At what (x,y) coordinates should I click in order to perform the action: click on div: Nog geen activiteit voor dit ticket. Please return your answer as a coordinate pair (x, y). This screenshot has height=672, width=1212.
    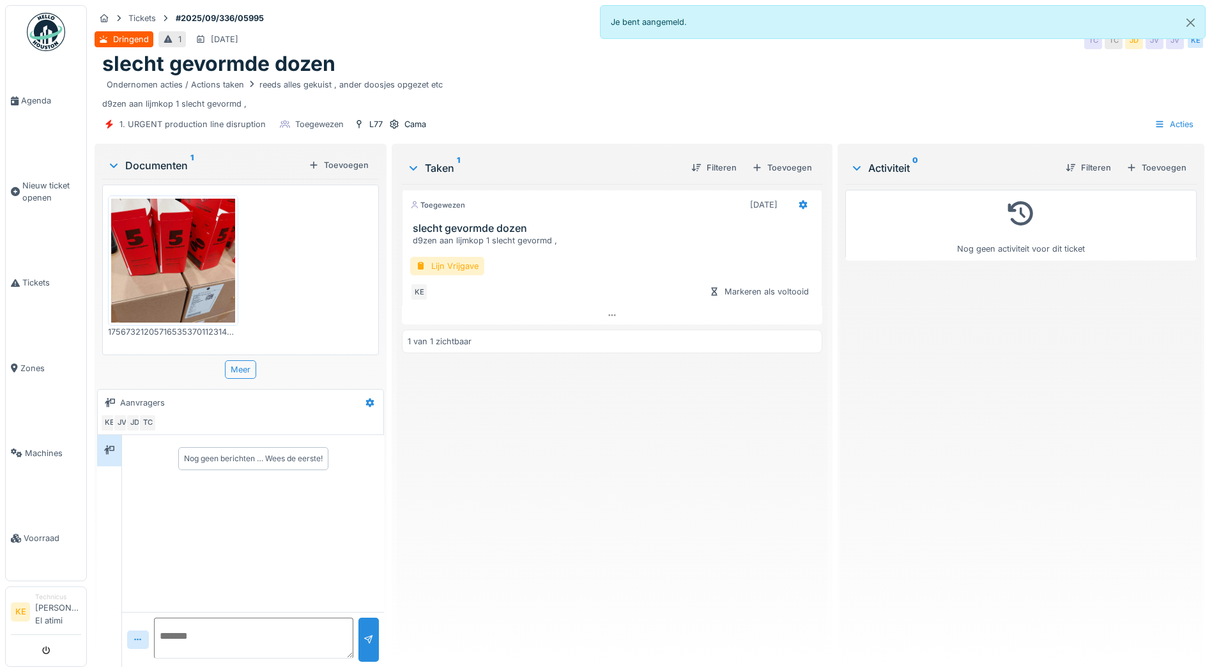
    Looking at the image, I should click on (1021, 225).